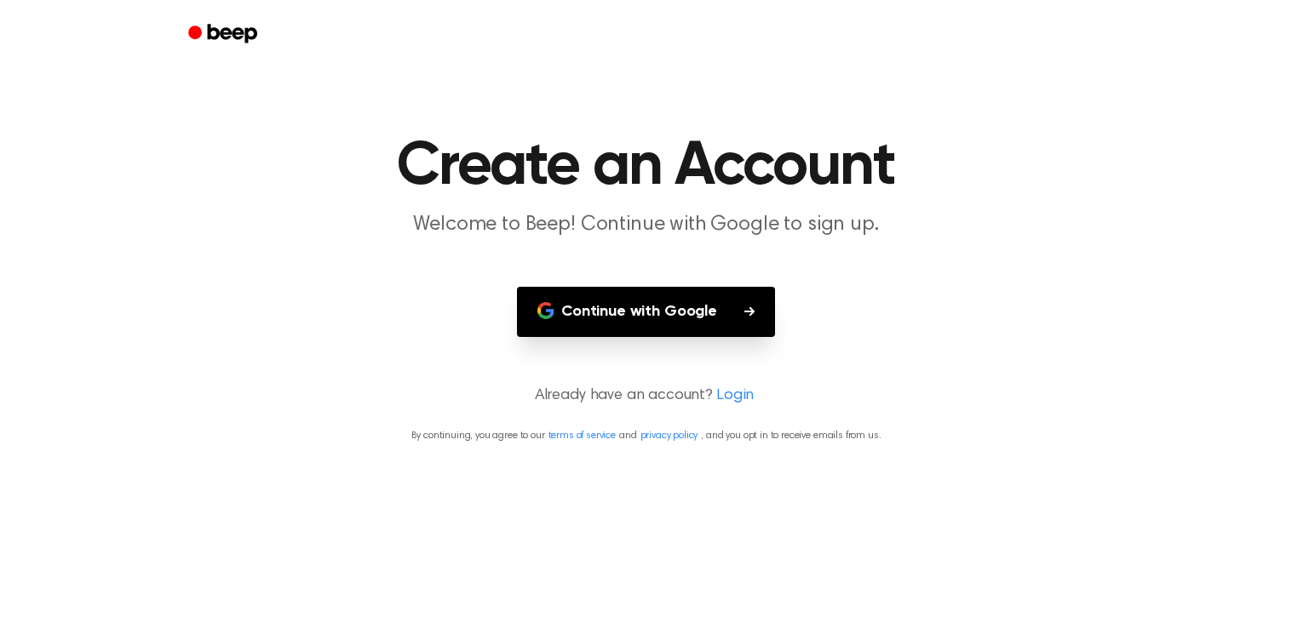 The image size is (1292, 622). Describe the element at coordinates (645, 436) in the screenshot. I see `p: By continuing, you agree to our and , and you opt in to receive emails from us.` at that location.